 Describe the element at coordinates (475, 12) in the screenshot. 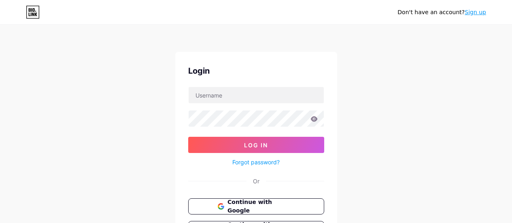

I see `a: Sign up` at that location.